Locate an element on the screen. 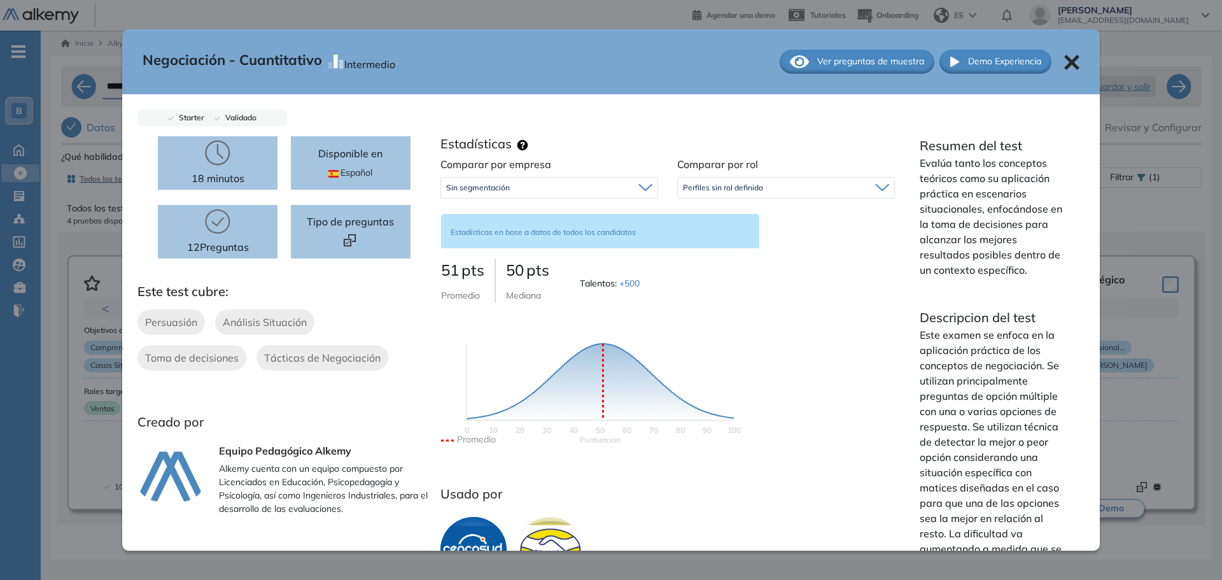  text: 80 is located at coordinates (681, 430).